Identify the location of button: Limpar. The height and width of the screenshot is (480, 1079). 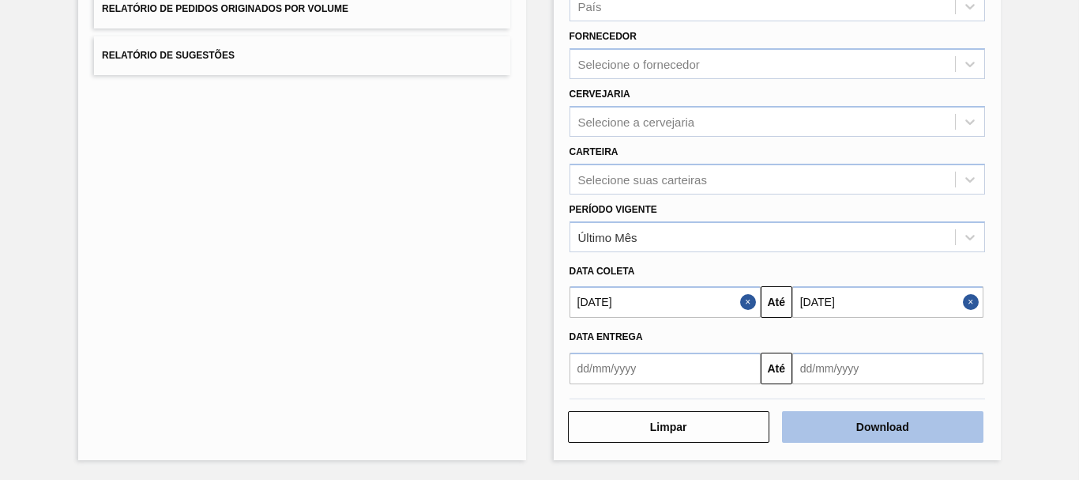
(668, 427).